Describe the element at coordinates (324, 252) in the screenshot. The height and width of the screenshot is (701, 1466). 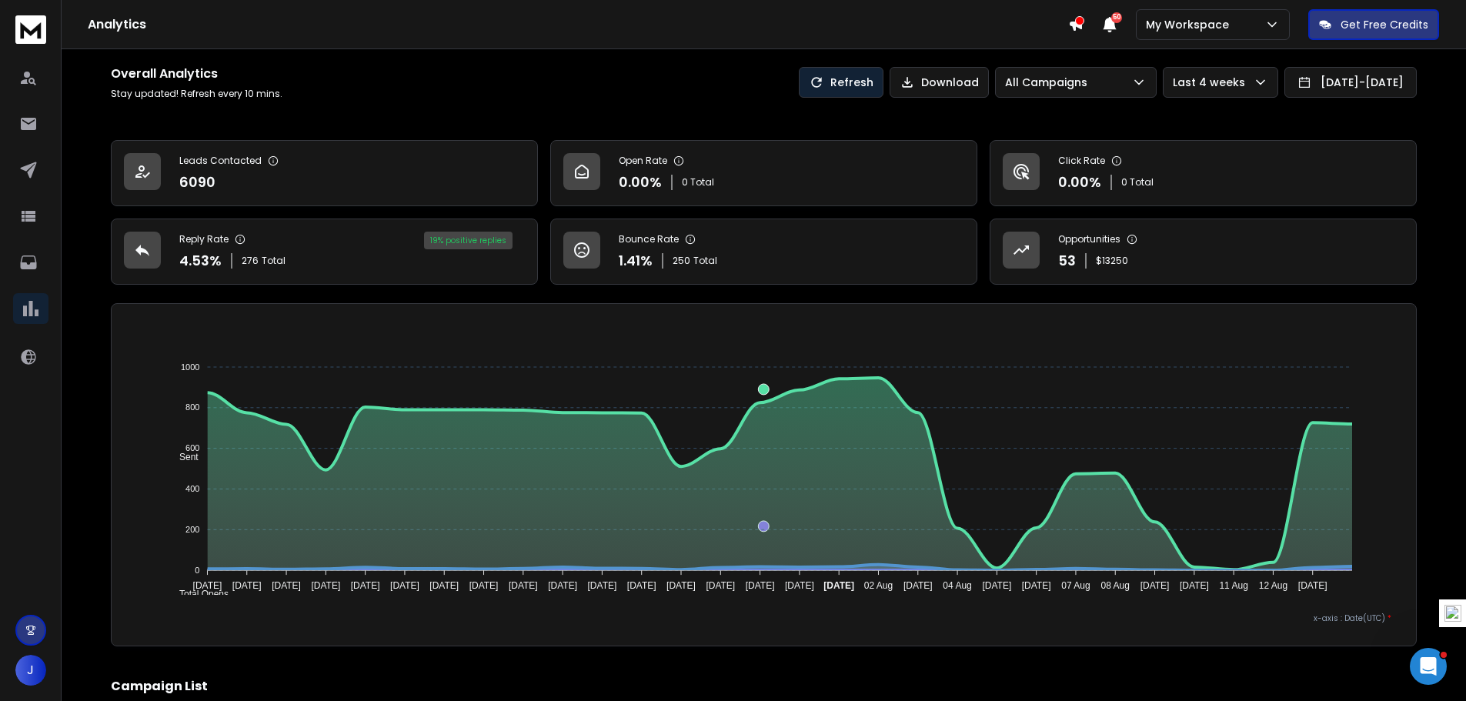
I see `a: Reply Rate4.53%276Total19% positive replies` at that location.